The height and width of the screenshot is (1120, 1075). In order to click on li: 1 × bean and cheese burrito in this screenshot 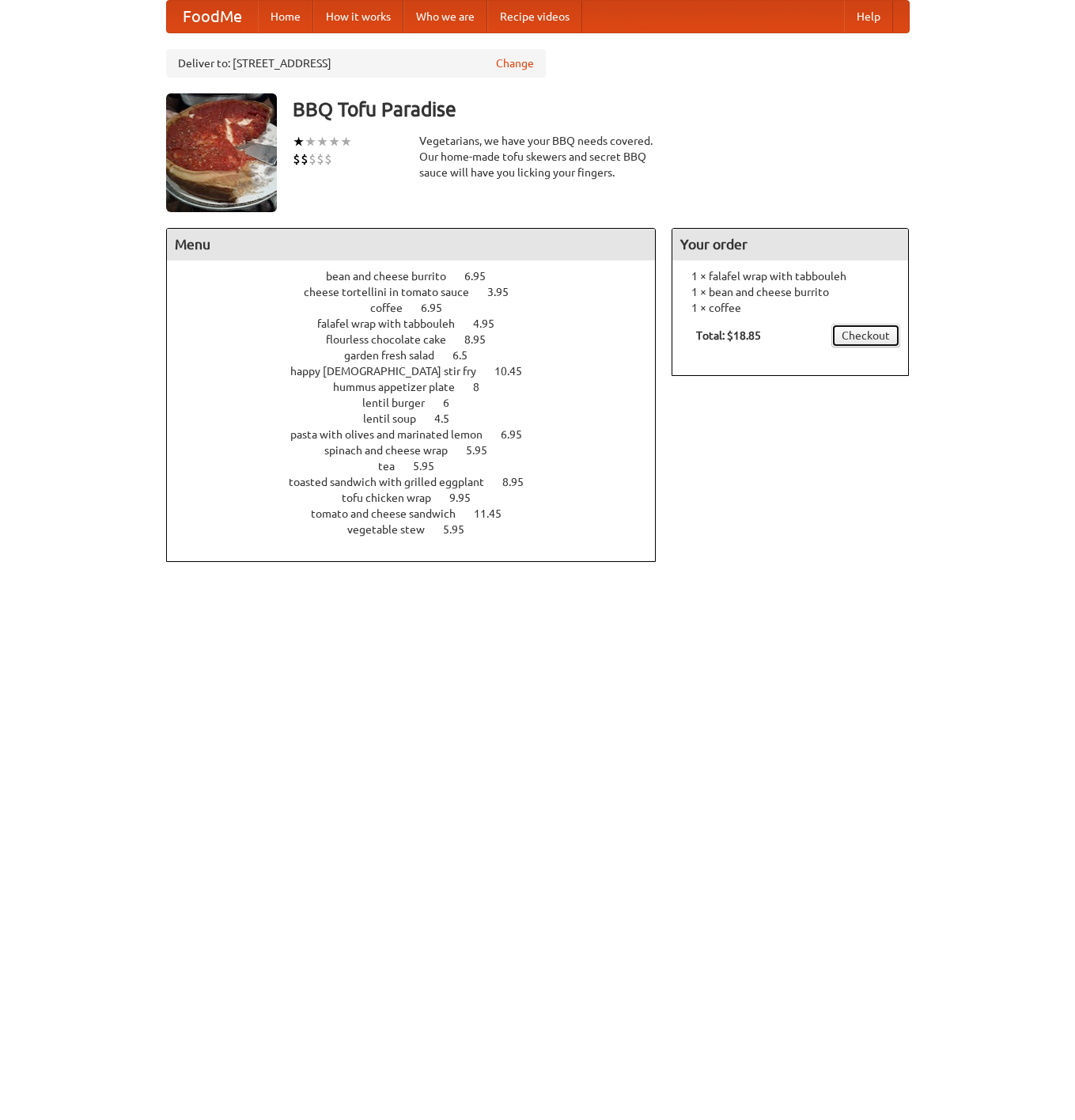, I will do `click(790, 292)`.